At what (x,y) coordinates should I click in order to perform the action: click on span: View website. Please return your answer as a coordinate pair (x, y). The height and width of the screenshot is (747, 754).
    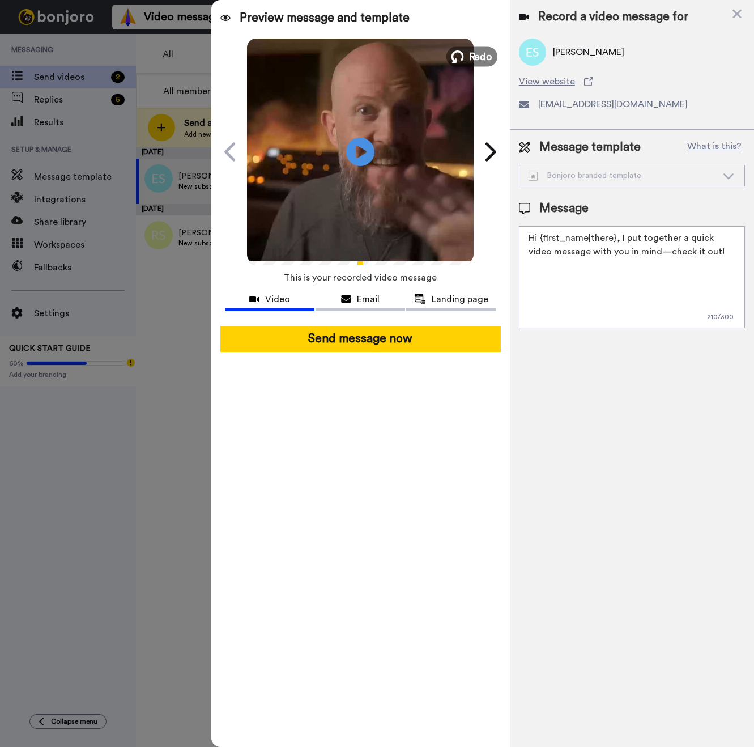
    Looking at the image, I should click on (547, 82).